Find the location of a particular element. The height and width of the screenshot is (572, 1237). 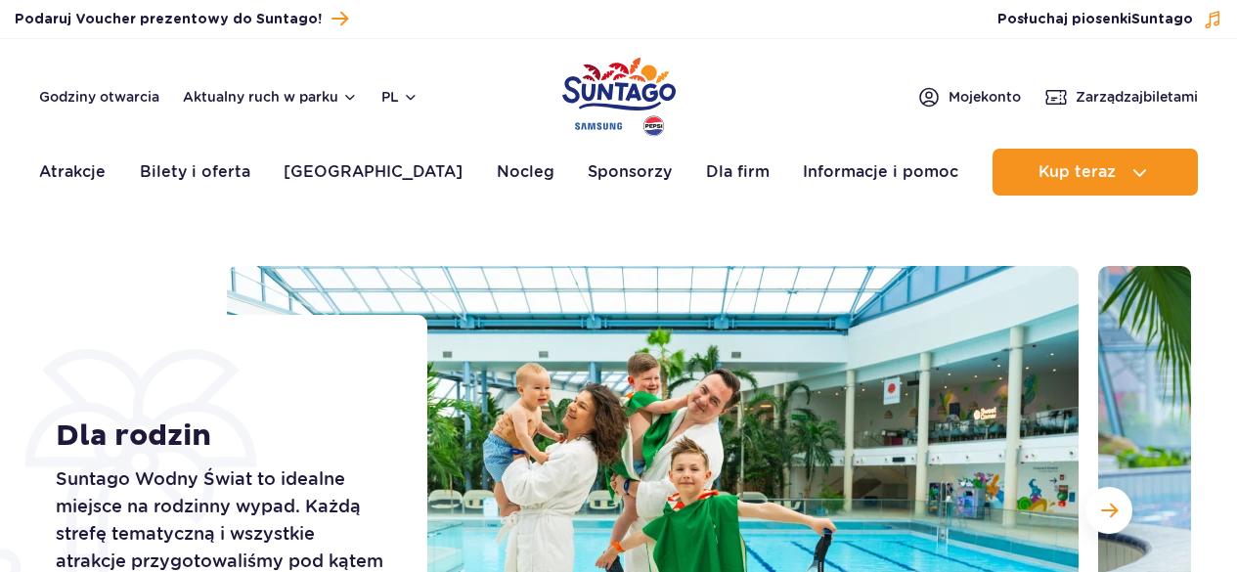

span: Posłuchaj piosenki is located at coordinates (1095, 20).